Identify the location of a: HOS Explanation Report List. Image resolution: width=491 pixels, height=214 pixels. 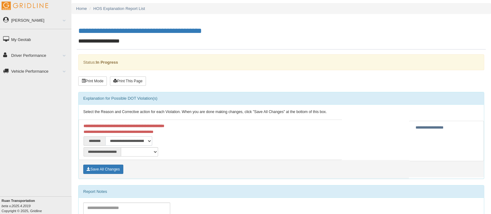
(119, 8).